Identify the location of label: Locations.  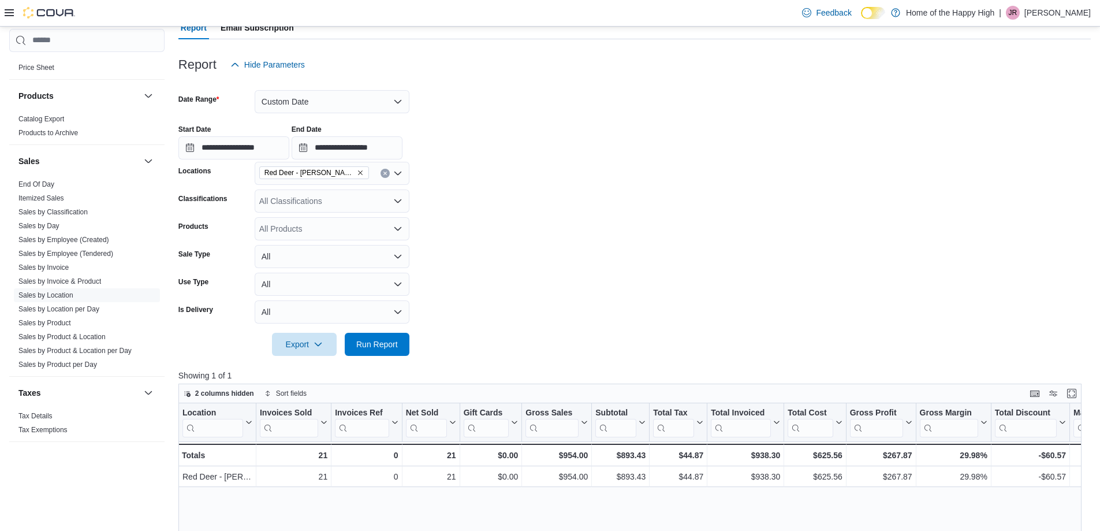
(195, 171).